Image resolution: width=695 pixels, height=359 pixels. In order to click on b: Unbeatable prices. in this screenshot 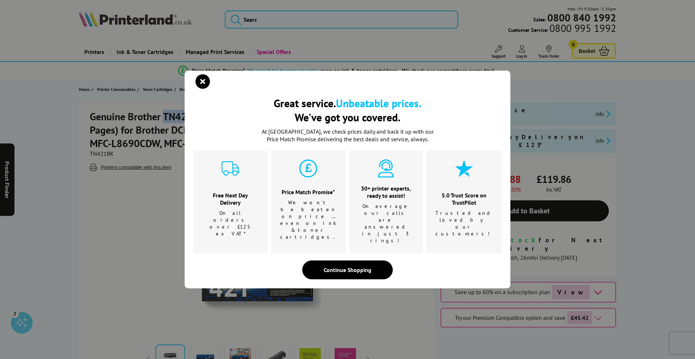, I will do `click(379, 103)`.